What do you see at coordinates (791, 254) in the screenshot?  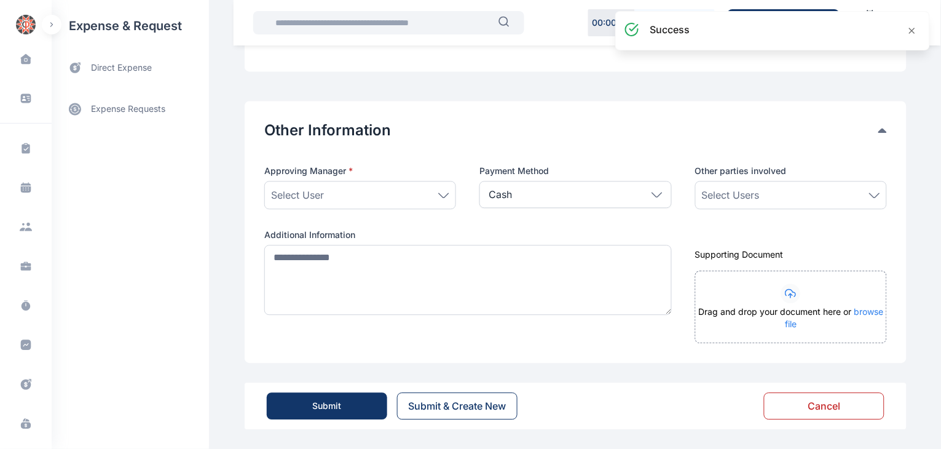 I see `div: Supporting Document` at bounding box center [791, 254].